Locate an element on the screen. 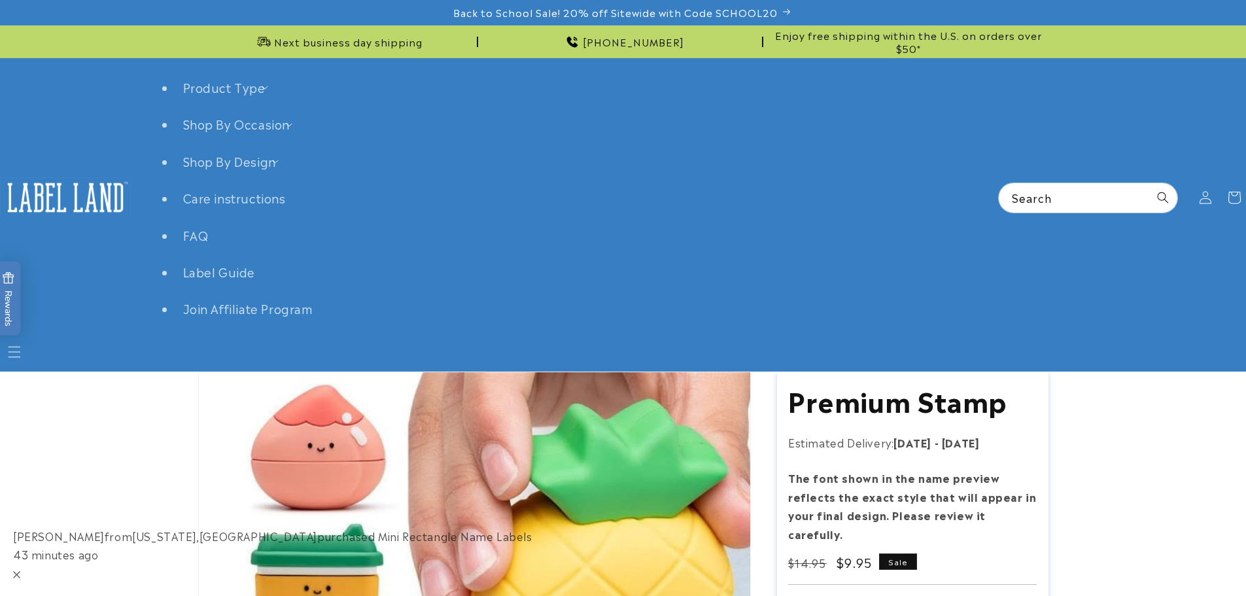  span: Label Guide is located at coordinates (219, 271).